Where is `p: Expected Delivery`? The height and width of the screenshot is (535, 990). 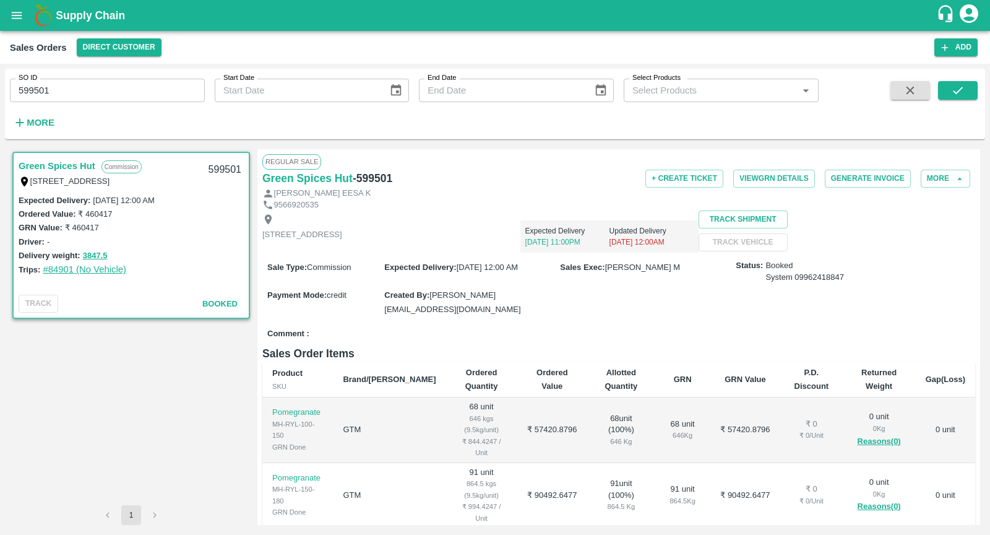 p: Expected Delivery is located at coordinates (568, 231).